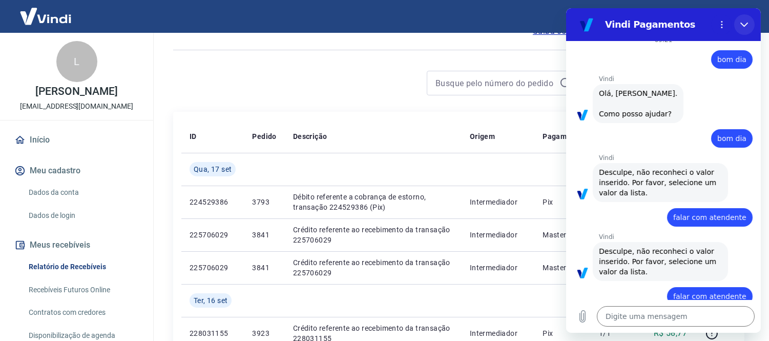 The width and height of the screenshot is (769, 341). Describe the element at coordinates (76, 171) in the screenshot. I see `button: Meu cadastro` at that location.